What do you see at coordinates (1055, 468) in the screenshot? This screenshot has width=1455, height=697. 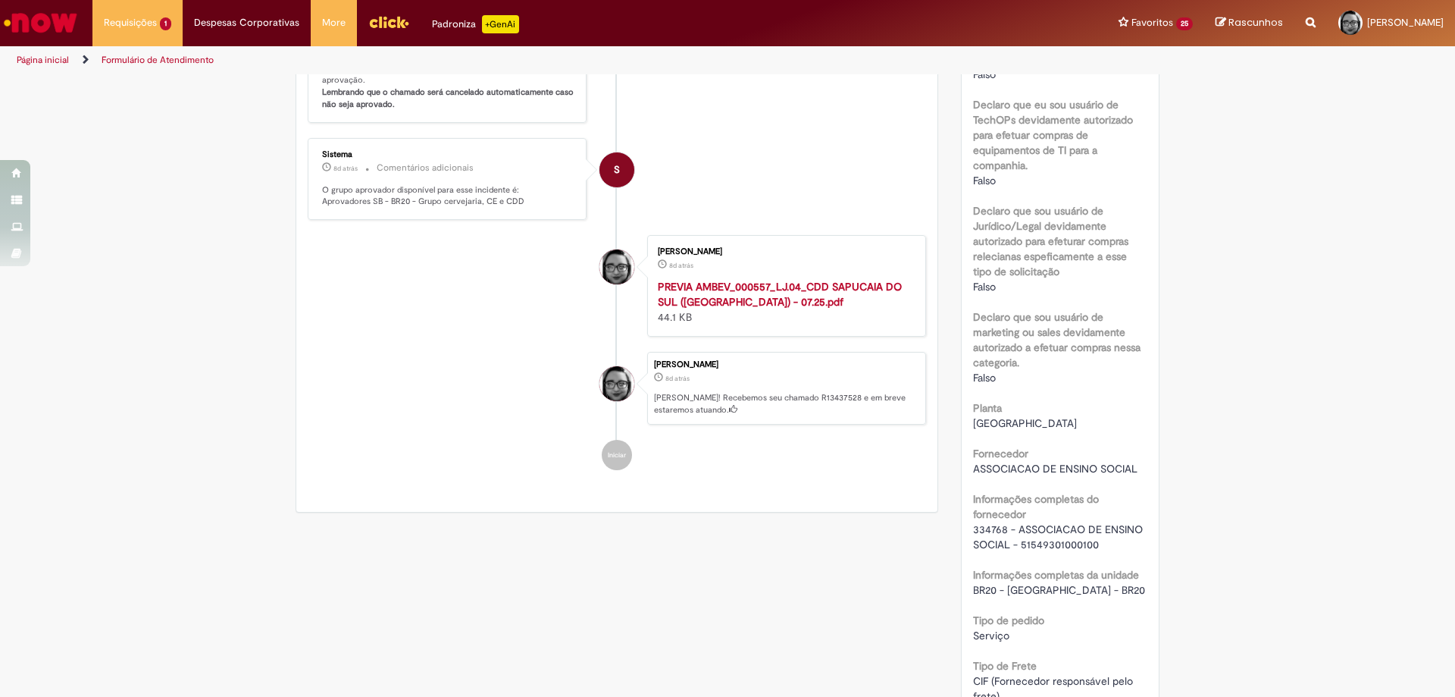 I see `span: ASSOCIACAO DE ENSINO SOCIAL` at bounding box center [1055, 468].